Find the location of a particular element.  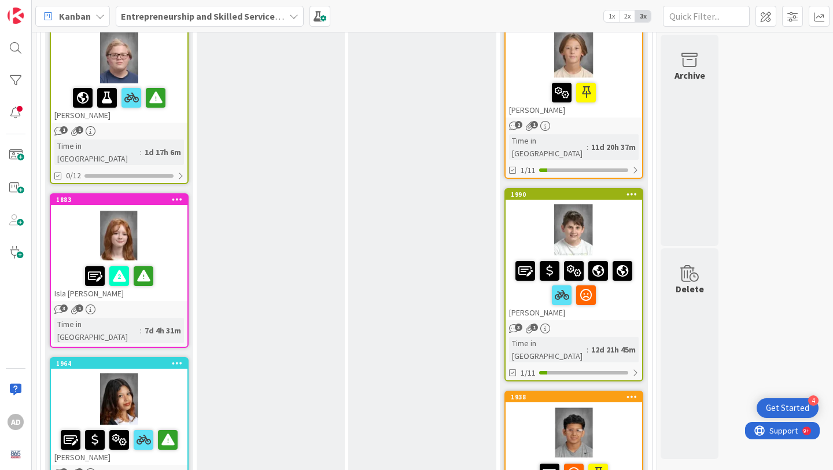

div: Open Get Started checklist, remaining modules: 4 is located at coordinates (787, 408).